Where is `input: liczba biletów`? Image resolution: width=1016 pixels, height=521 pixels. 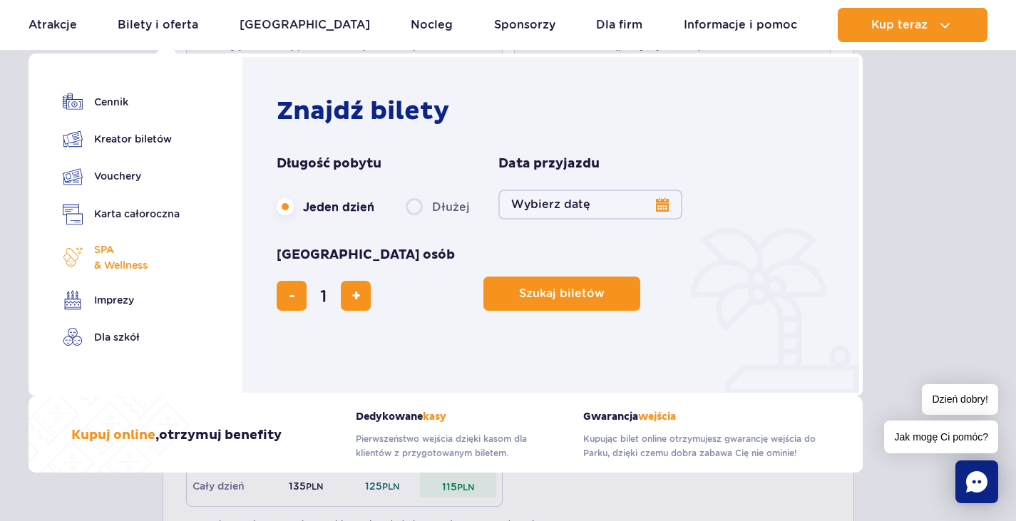
input: liczba biletów is located at coordinates (324, 296).